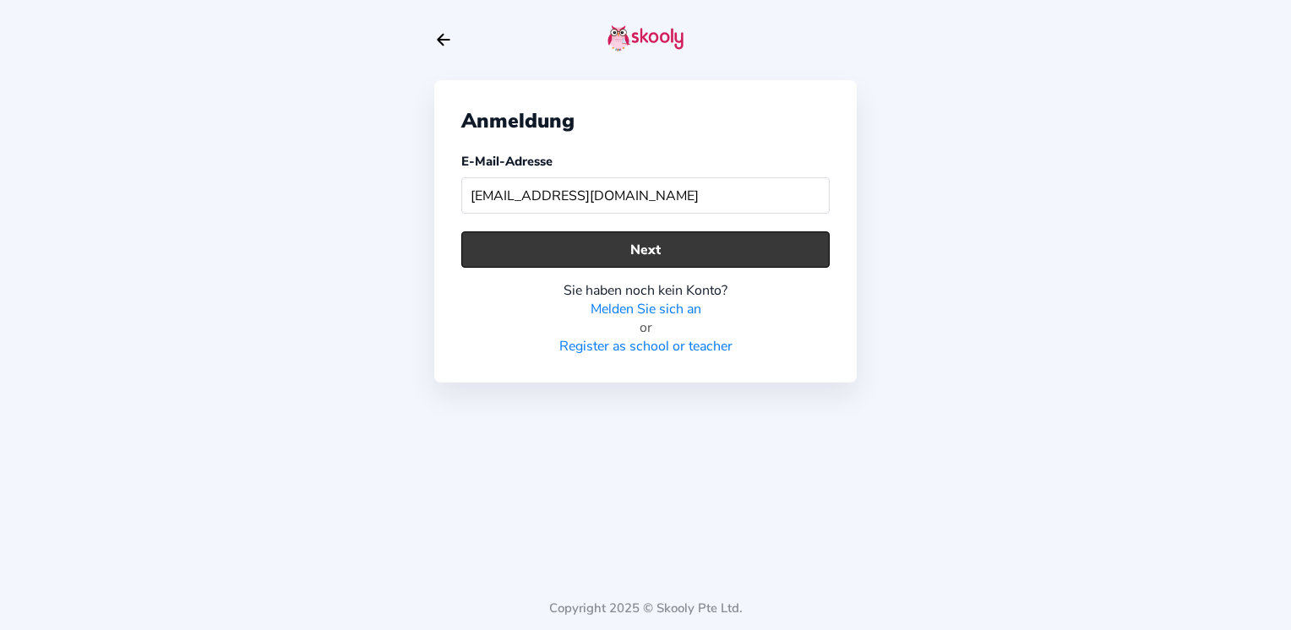 The height and width of the screenshot is (630, 1291). What do you see at coordinates (645, 121) in the screenshot?
I see `div: Anmeldung` at bounding box center [645, 121].